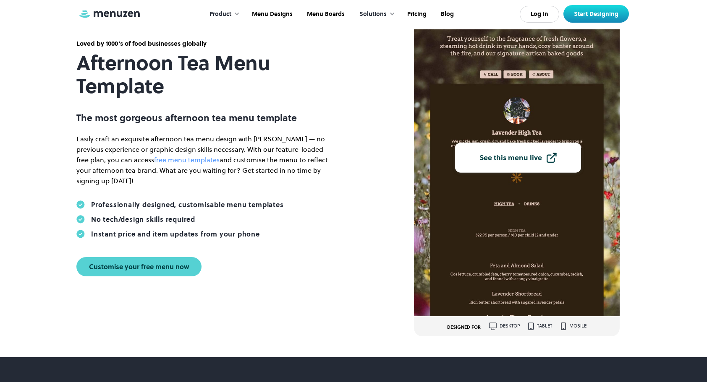  I want to click on div: Customise your free menu now, so click(139, 267).